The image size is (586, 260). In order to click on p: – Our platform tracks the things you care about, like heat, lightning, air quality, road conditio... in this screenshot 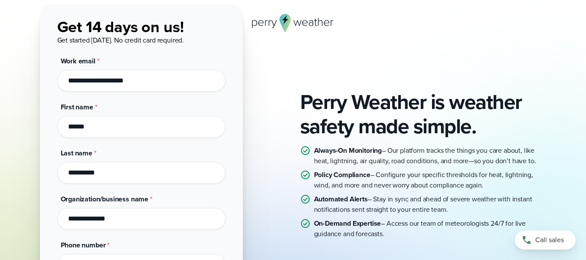, I will do `click(430, 156)`.